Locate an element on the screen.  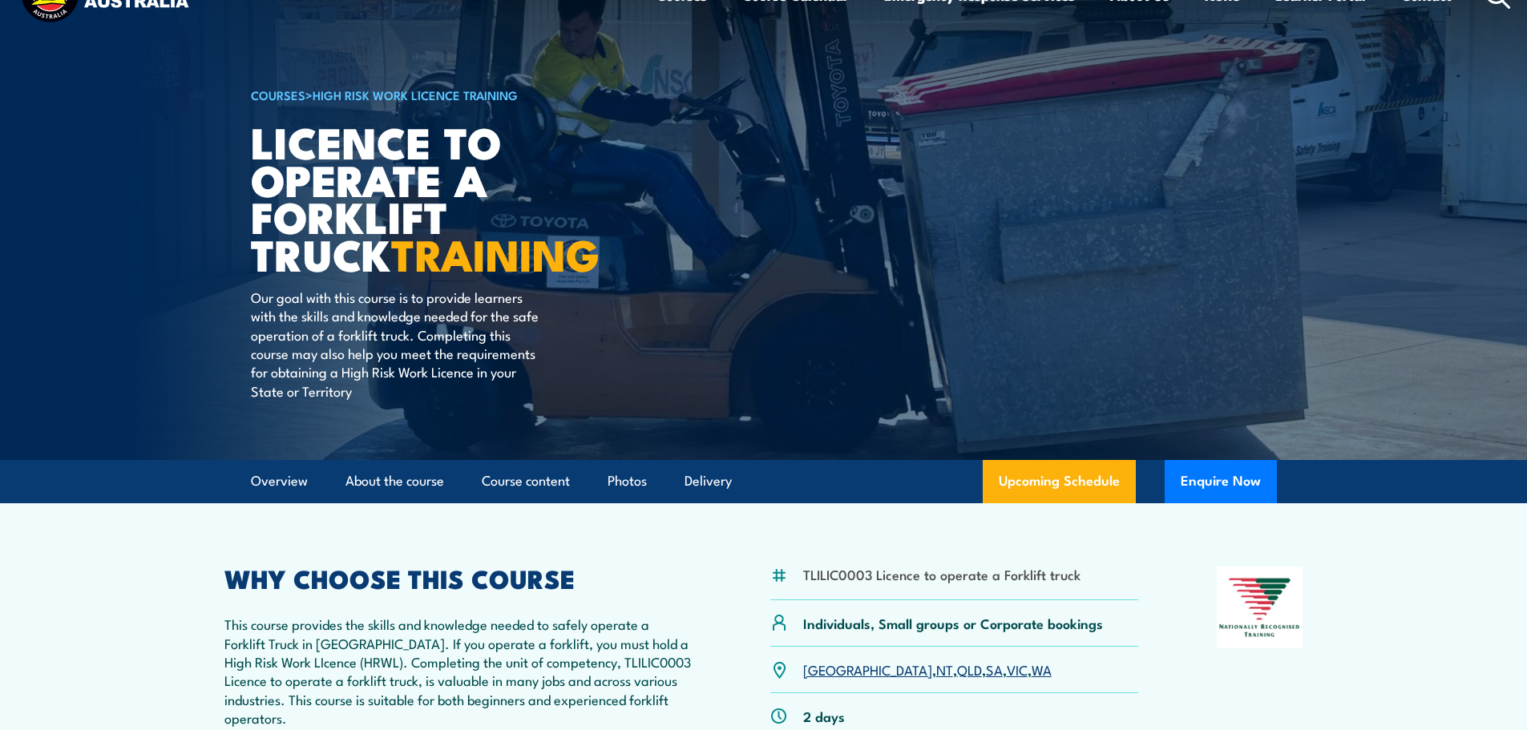
li: TLILIC0003 Licence to operate a Forklift truck is located at coordinates (942, 574).